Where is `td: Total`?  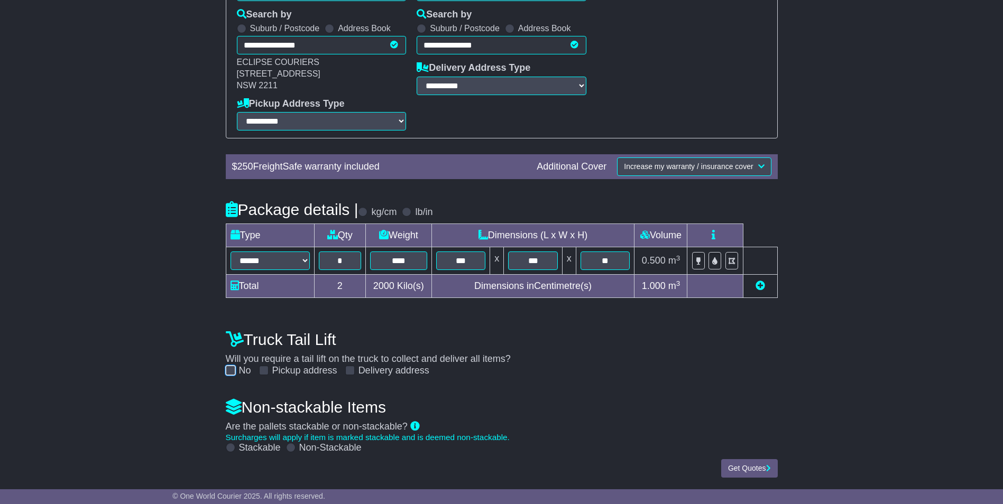 td: Total is located at coordinates (270, 286).